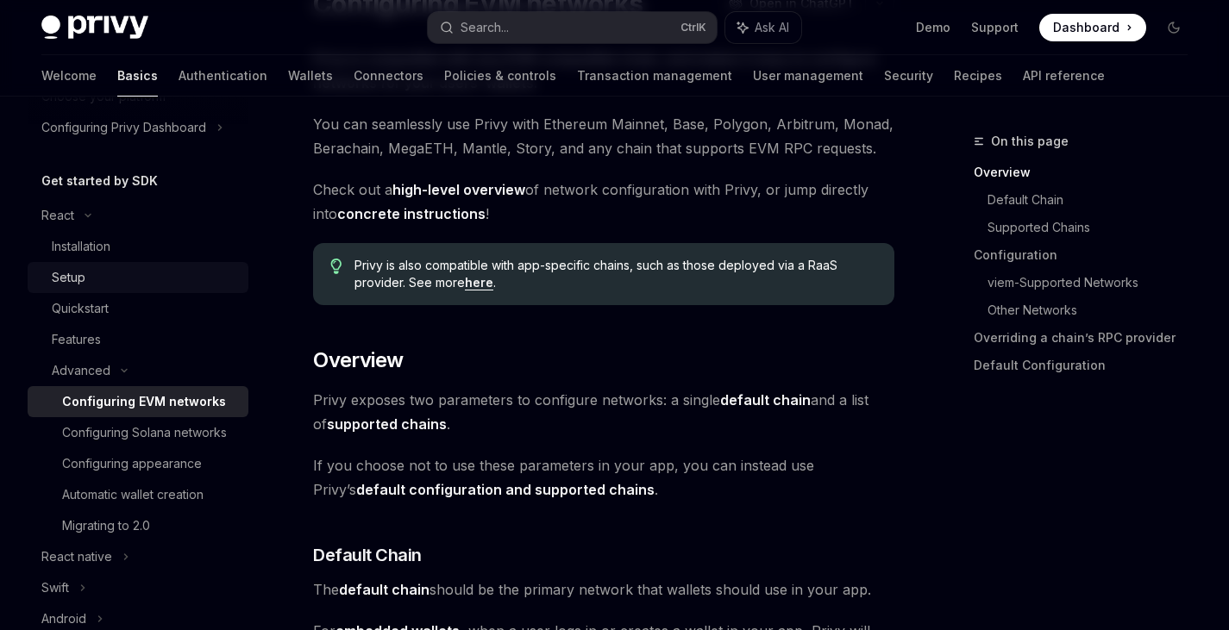 The height and width of the screenshot is (630, 1229). Describe the element at coordinates (99, 181) in the screenshot. I see `h5: Get started by SDK` at that location.